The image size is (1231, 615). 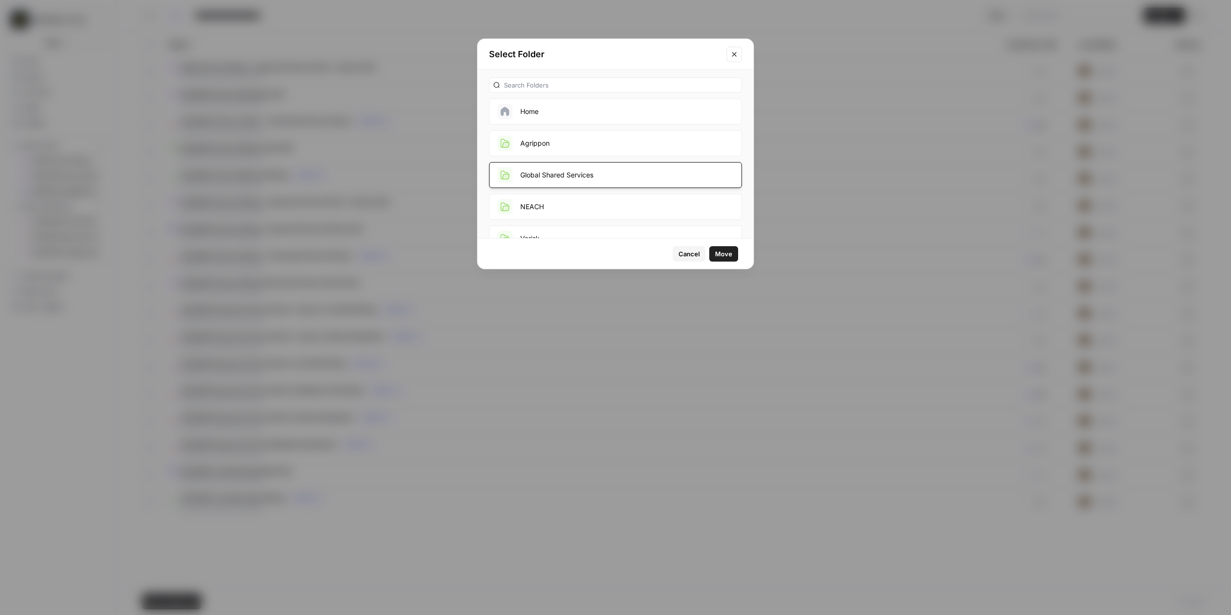 What do you see at coordinates (621, 85) in the screenshot?
I see `input: Search Folders` at bounding box center [621, 85].